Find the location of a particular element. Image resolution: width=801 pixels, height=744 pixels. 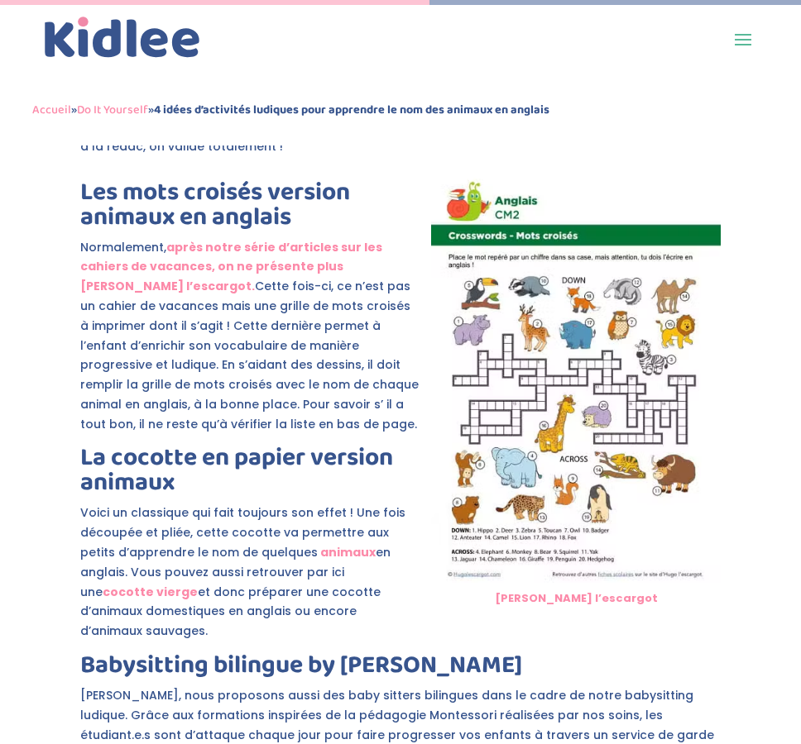

a: cocotte vierge is located at coordinates (150, 592).